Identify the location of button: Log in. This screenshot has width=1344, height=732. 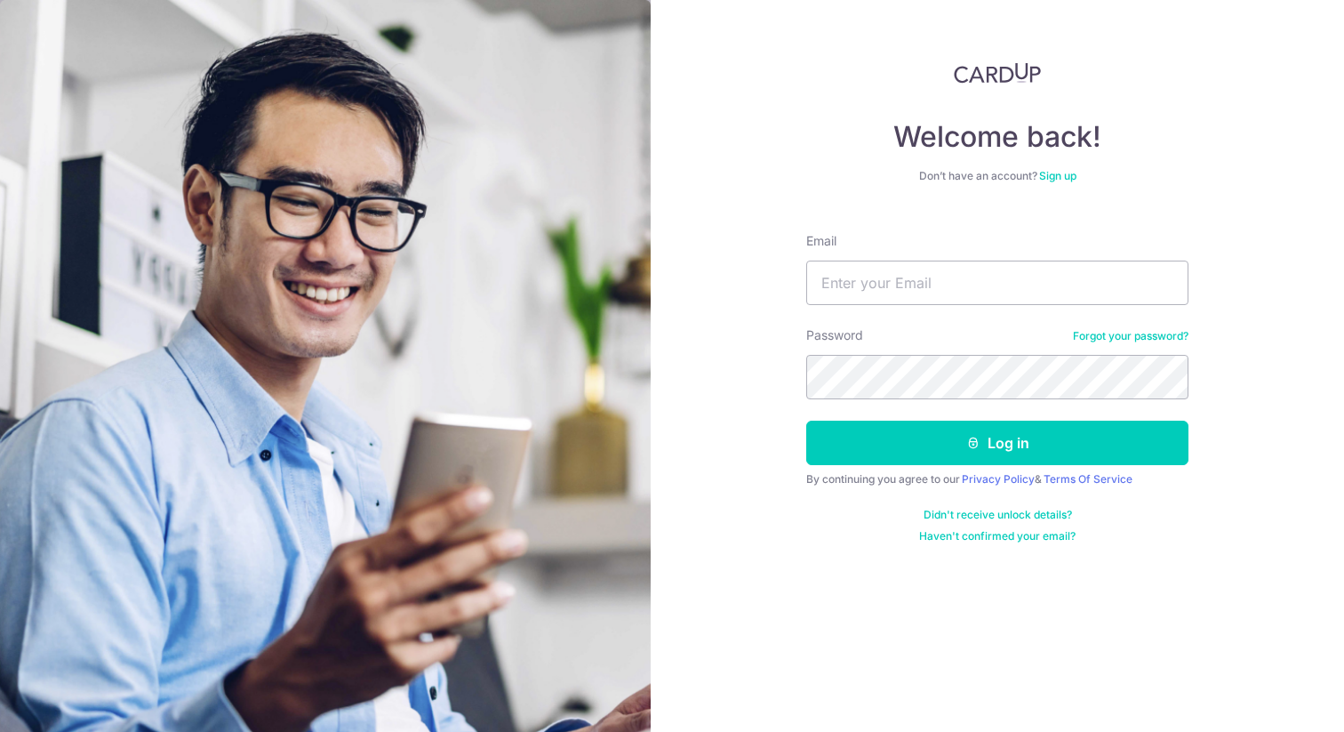
(997, 443).